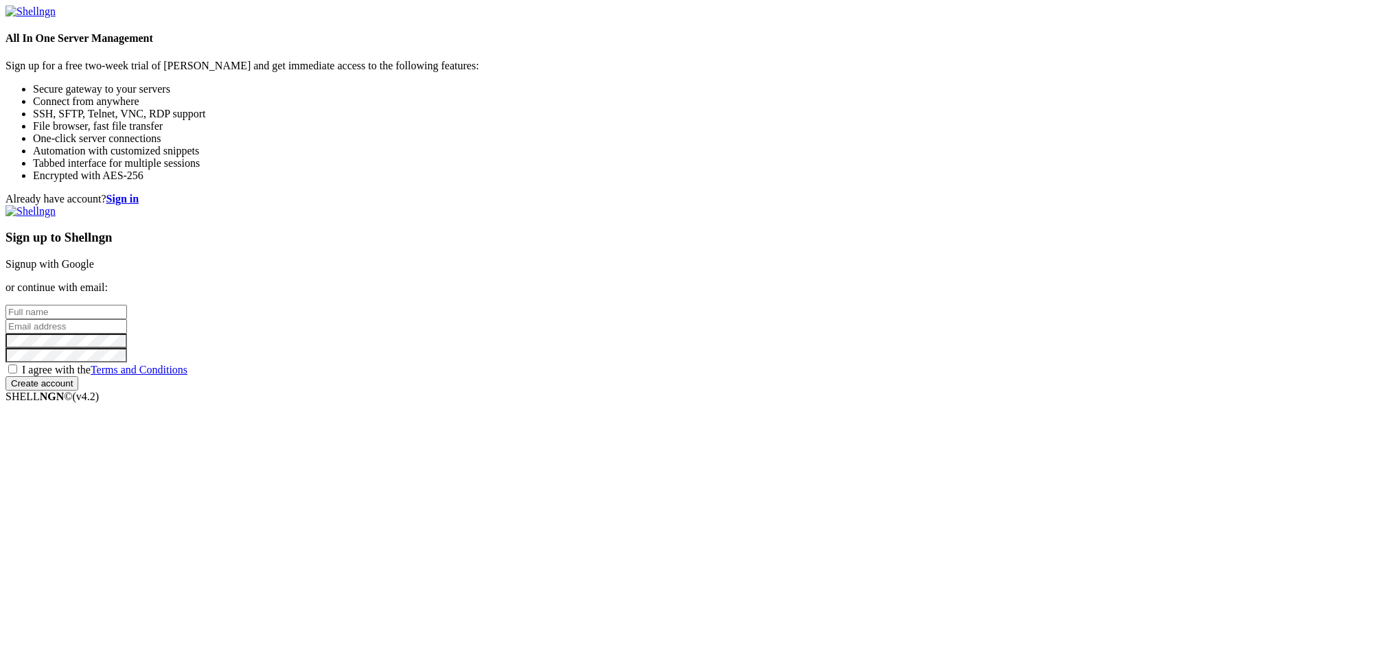  I want to click on h4: All In One Server Management, so click(691, 38).